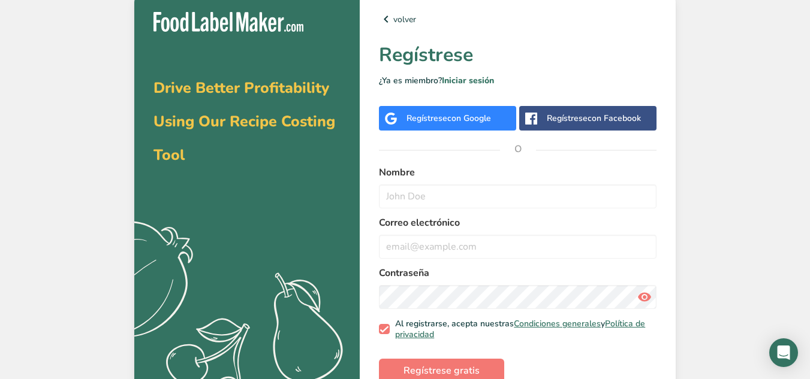 This screenshot has width=810, height=379. What do you see at coordinates (521, 329) in the screenshot?
I see `span: Al registrarse, acepta nuestras y` at bounding box center [521, 329].